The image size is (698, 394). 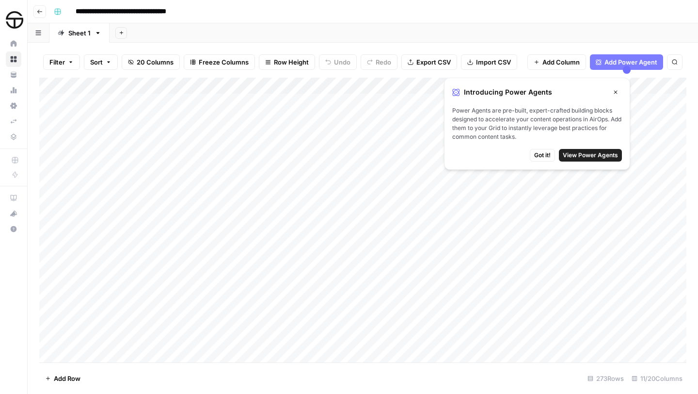 I want to click on a: AirOps Academy, so click(x=14, y=198).